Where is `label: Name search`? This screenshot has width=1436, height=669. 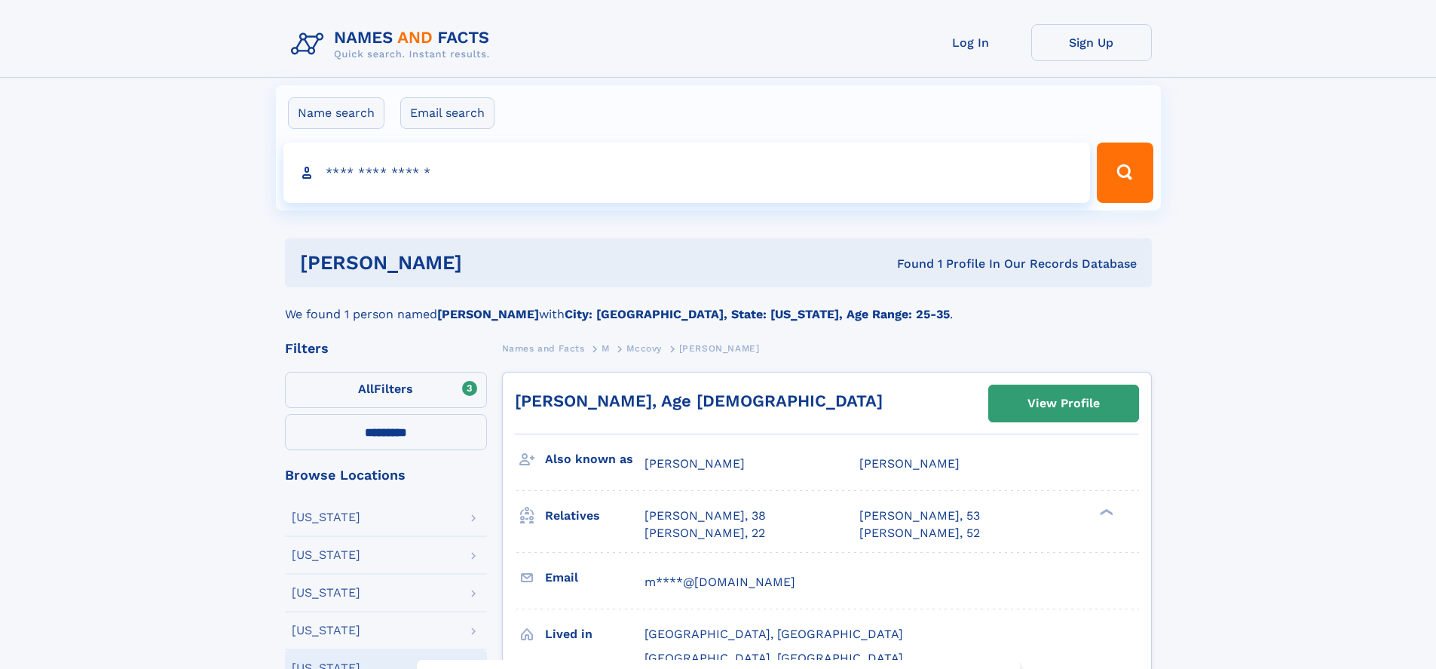
label: Name search is located at coordinates (336, 113).